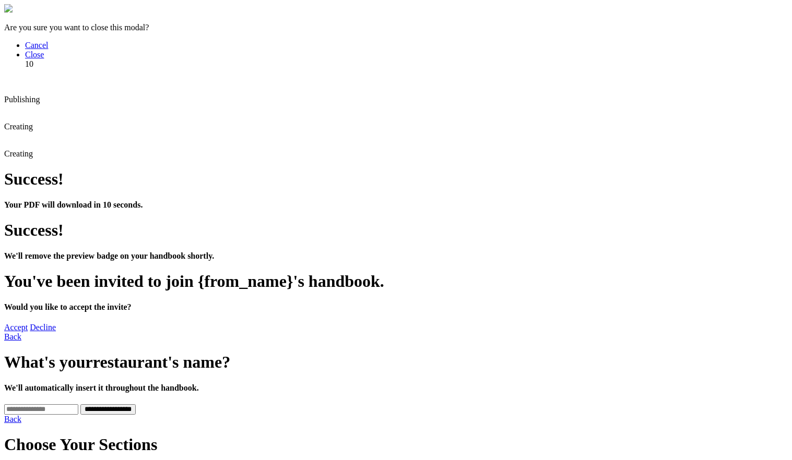 The width and height of the screenshot is (792, 460). Describe the element at coordinates (396, 281) in the screenshot. I see `h1: You've been invited to join {from_name}'s handbook.` at that location.